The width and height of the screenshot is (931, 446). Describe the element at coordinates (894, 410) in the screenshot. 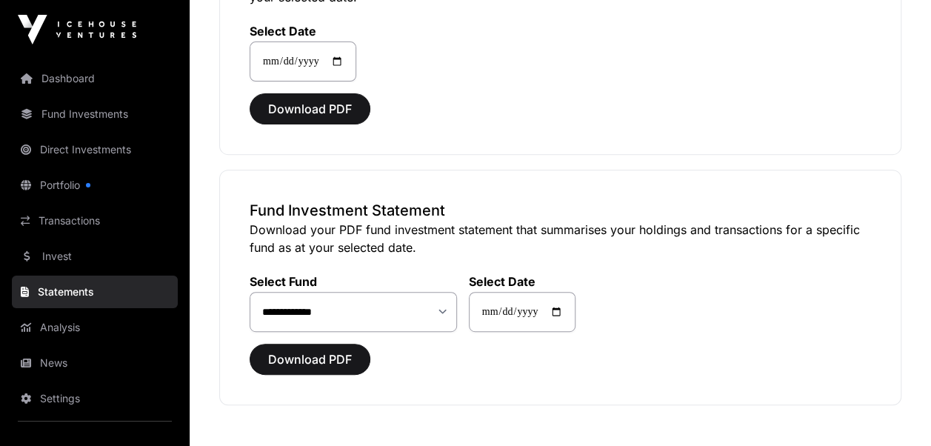

I see `div: Chat Widget` at that location.